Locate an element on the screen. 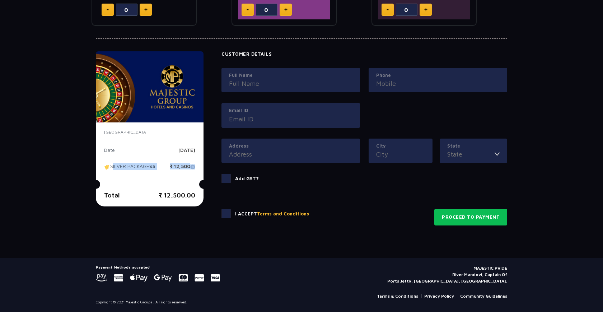 Image resolution: width=603 pixels, height=312 pixels. p: Add GST? is located at coordinates (247, 179).